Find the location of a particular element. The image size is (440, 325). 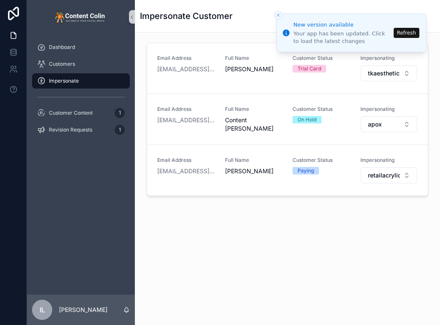

button: Close toast is located at coordinates (278, 15).